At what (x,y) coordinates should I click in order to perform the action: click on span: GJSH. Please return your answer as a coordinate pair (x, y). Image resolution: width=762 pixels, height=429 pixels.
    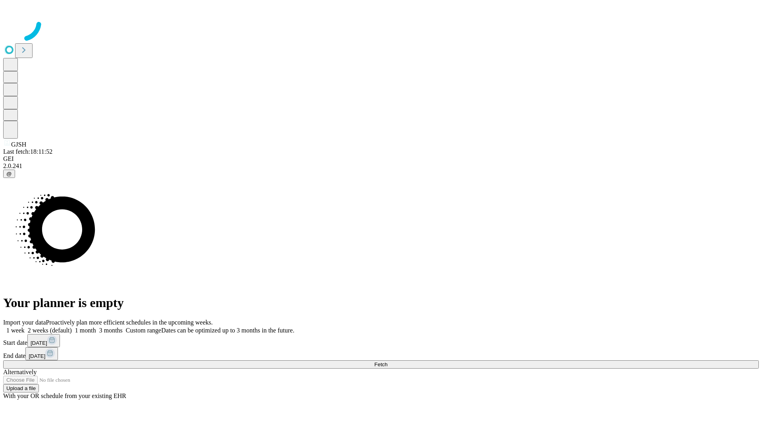
    Looking at the image, I should click on (19, 144).